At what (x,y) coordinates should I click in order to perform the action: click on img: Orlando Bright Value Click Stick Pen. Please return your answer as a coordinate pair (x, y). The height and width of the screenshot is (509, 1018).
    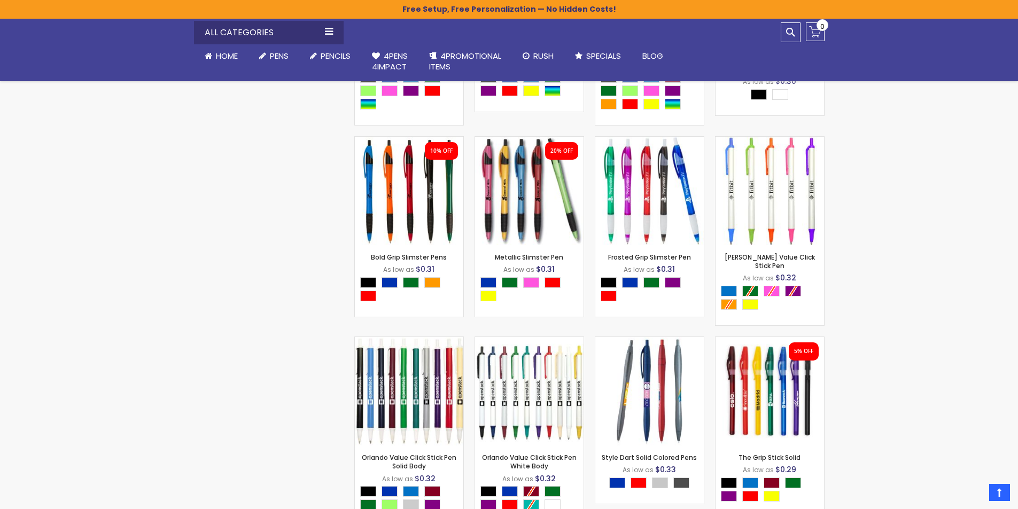
    Looking at the image, I should click on (769, 191).